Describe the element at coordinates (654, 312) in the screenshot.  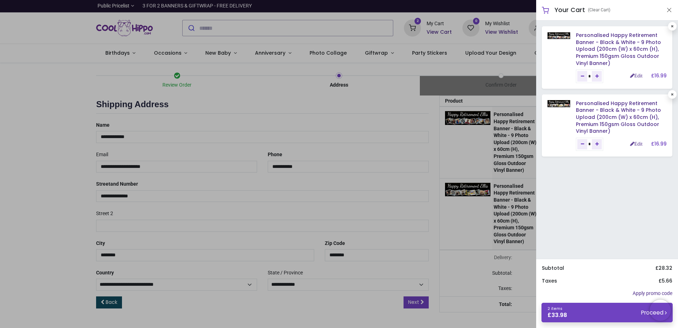
I see `small: Proceed` at that location.